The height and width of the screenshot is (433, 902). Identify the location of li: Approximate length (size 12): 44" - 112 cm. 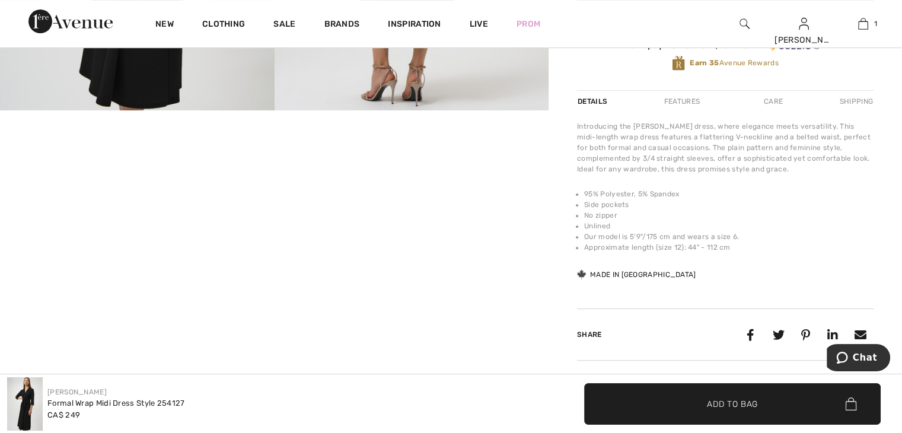
(729, 247).